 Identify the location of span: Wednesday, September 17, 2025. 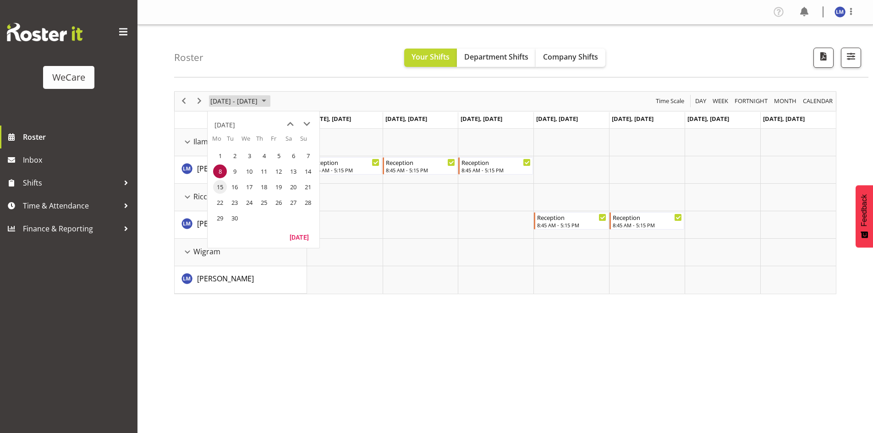
(249, 187).